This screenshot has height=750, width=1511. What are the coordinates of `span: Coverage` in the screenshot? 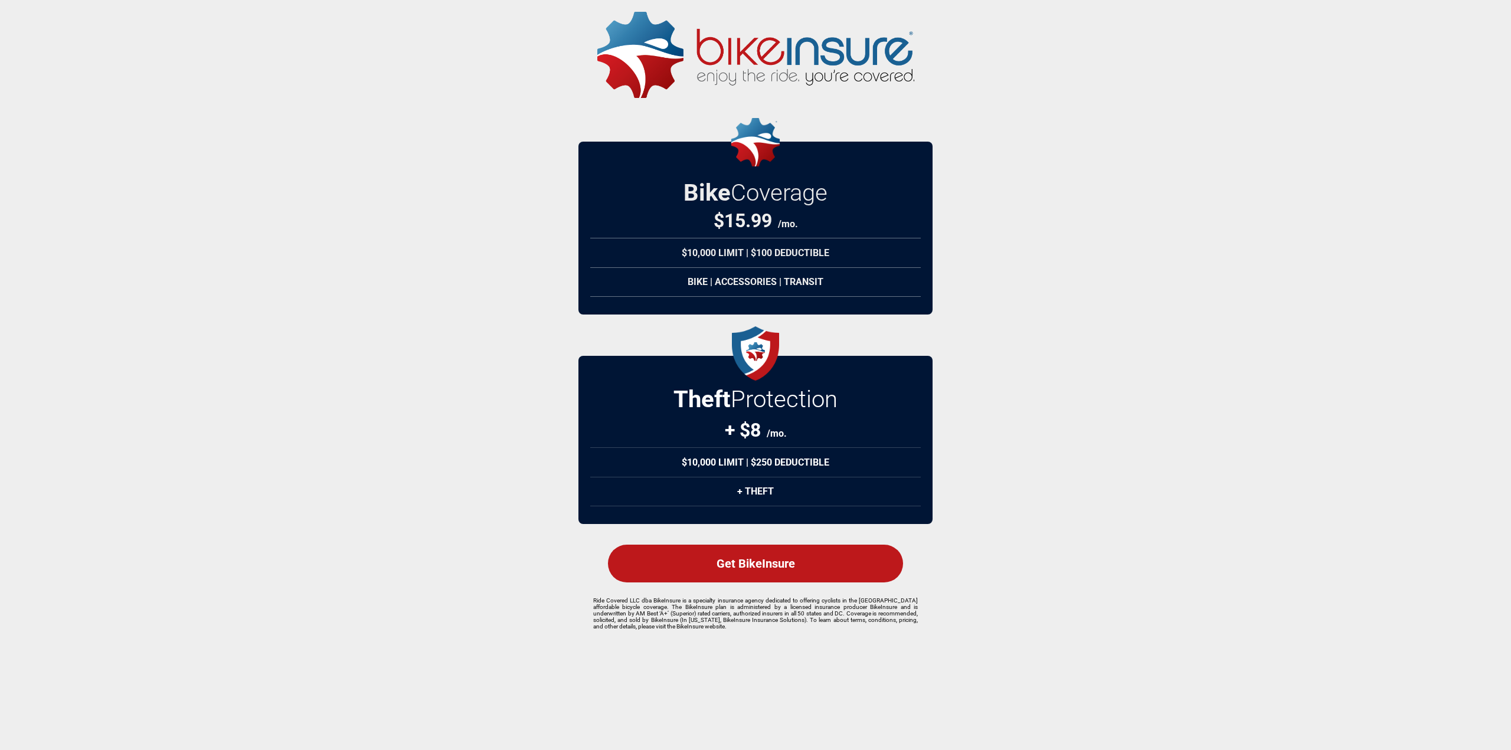 It's located at (779, 192).